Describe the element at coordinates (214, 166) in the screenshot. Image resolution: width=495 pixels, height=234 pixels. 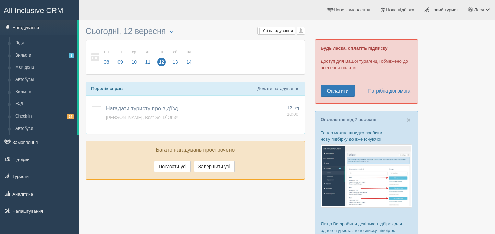
I see `button: Завершити усі` at that location.